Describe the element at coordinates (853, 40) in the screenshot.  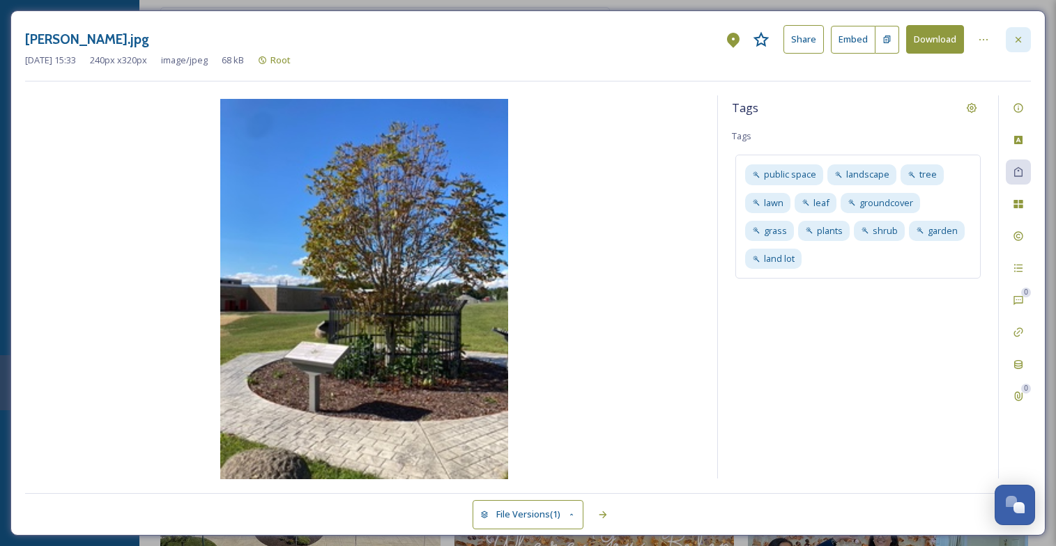
I see `button: Embed` at that location.